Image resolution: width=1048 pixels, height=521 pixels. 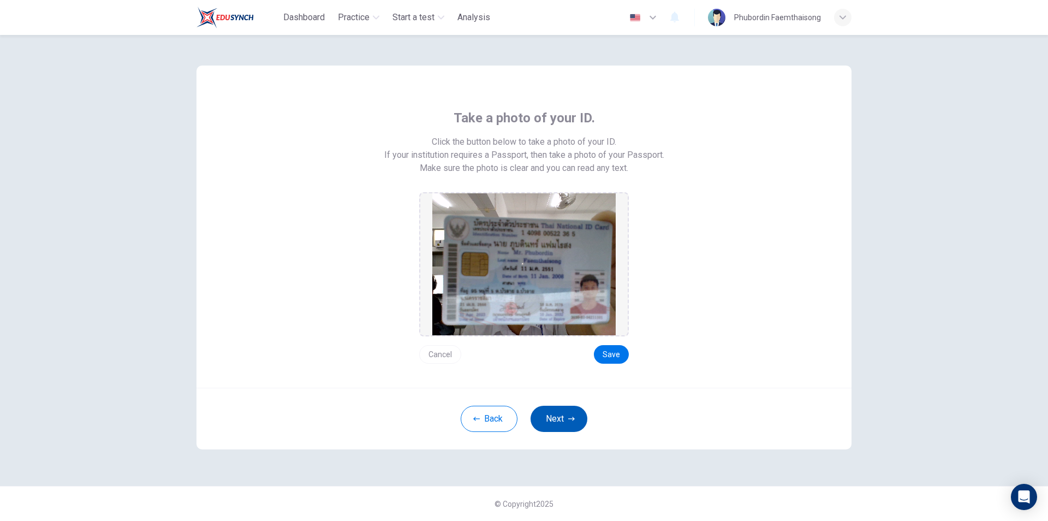 What do you see at coordinates (489, 419) in the screenshot?
I see `button: Back` at bounding box center [489, 419].